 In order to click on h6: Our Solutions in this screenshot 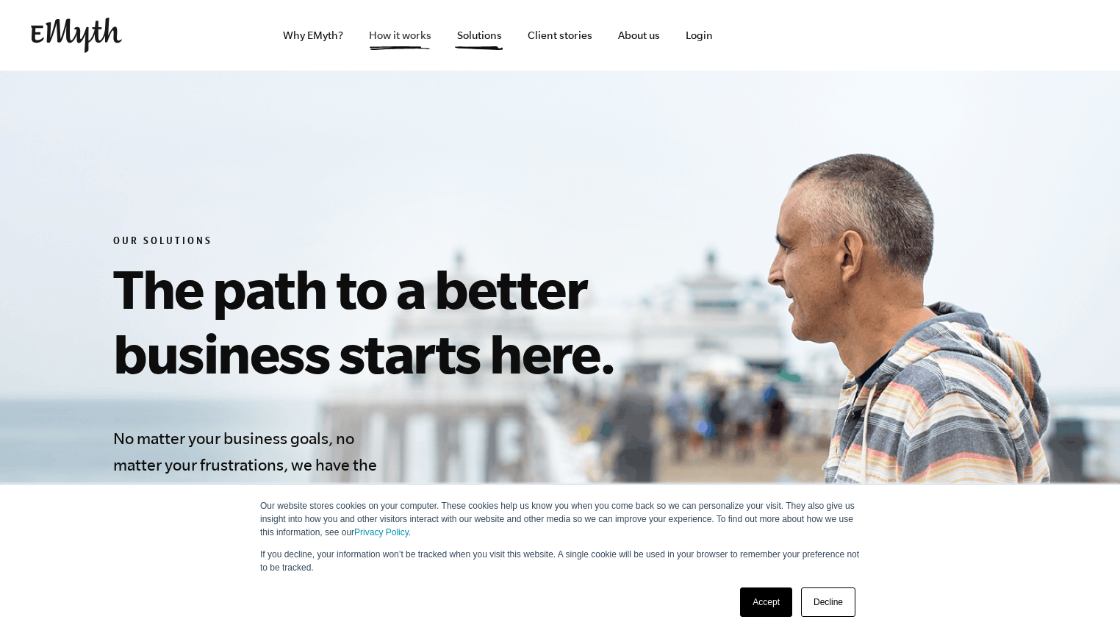, I will do `click(448, 242)`.